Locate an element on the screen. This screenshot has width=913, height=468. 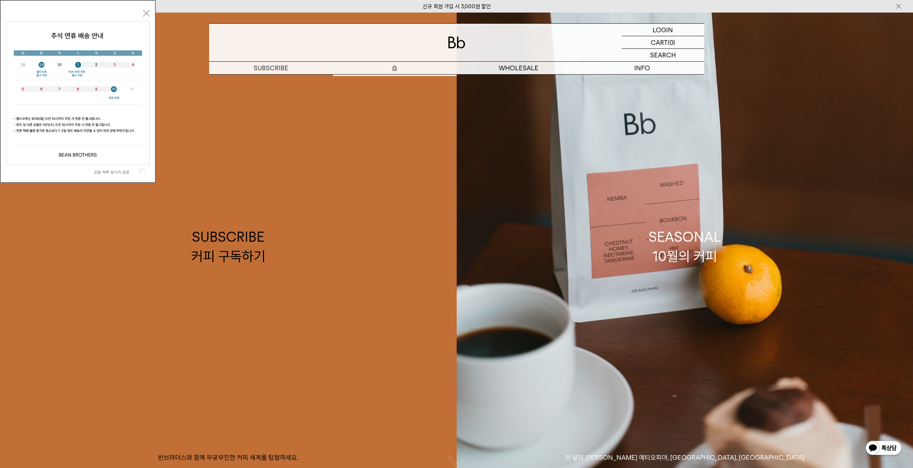
img: 카카오톡 채널 1:1 채팅 버튼 is located at coordinates (884, 449).